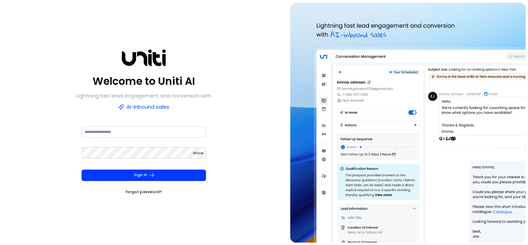 This screenshot has height=245, width=528. I want to click on p: AI-inbound sales, so click(144, 107).